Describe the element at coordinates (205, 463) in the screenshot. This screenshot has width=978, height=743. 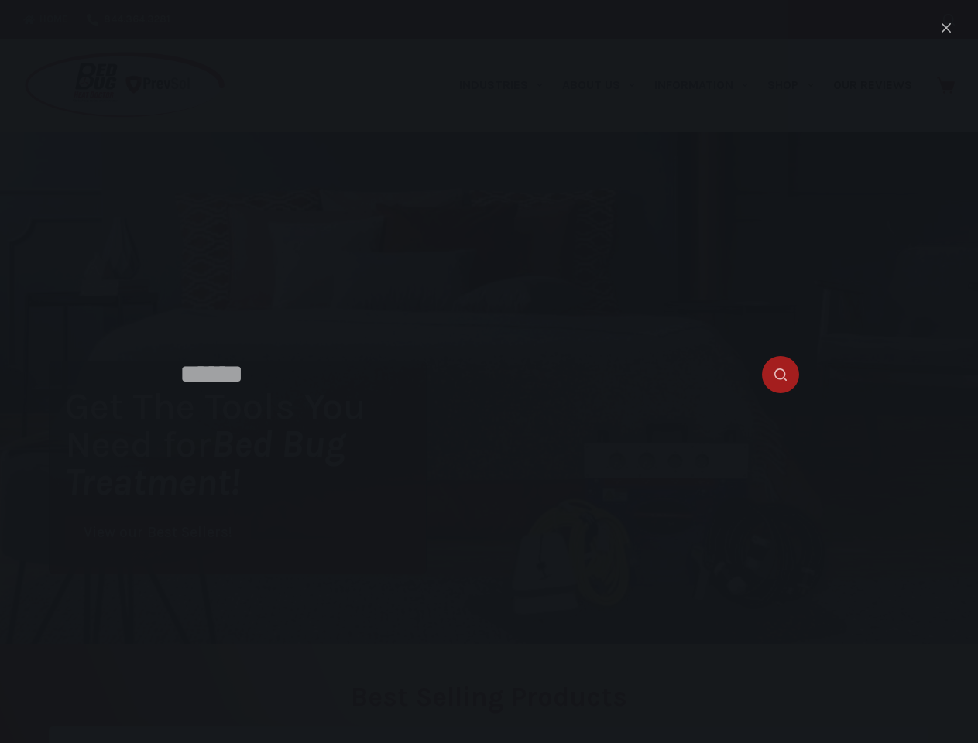
I see `i: Bed Bug Treatment!` at that location.